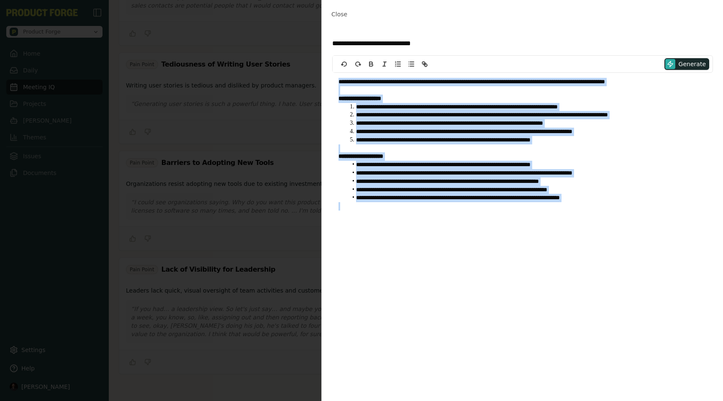 This screenshot has width=723, height=401. Describe the element at coordinates (371, 64) in the screenshot. I see `button: Bold` at that location.